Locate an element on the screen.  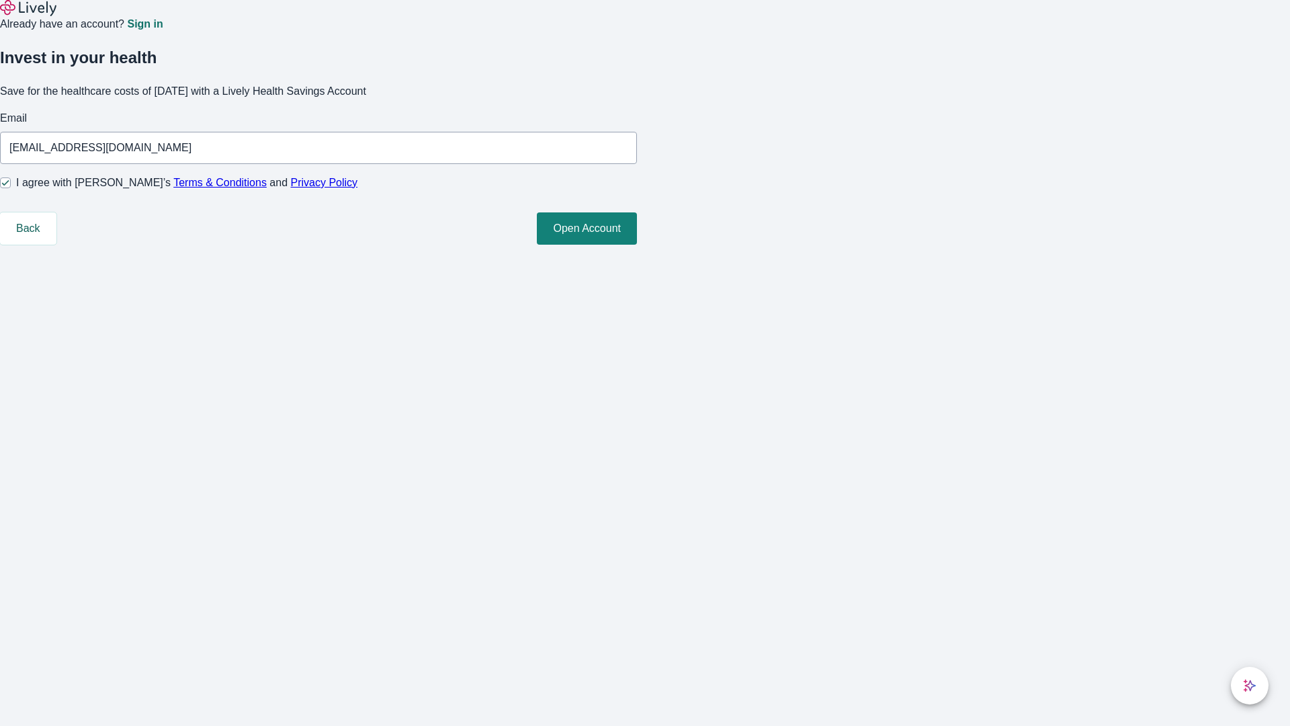
a: Privacy Policy is located at coordinates (325, 182).